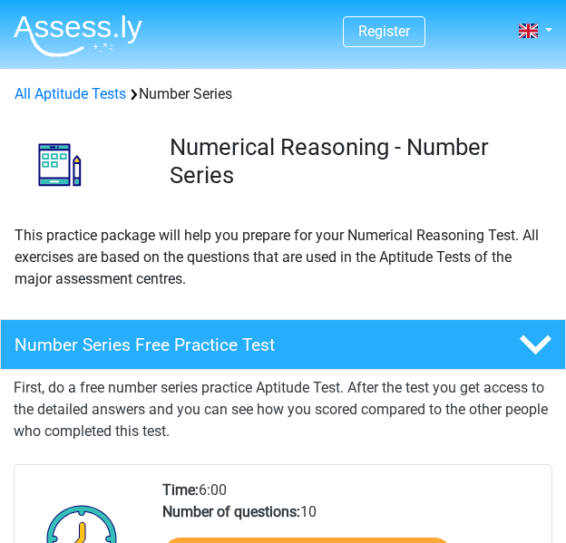 This screenshot has width=566, height=543. What do you see at coordinates (60, 165) in the screenshot?
I see `img: number series` at bounding box center [60, 165].